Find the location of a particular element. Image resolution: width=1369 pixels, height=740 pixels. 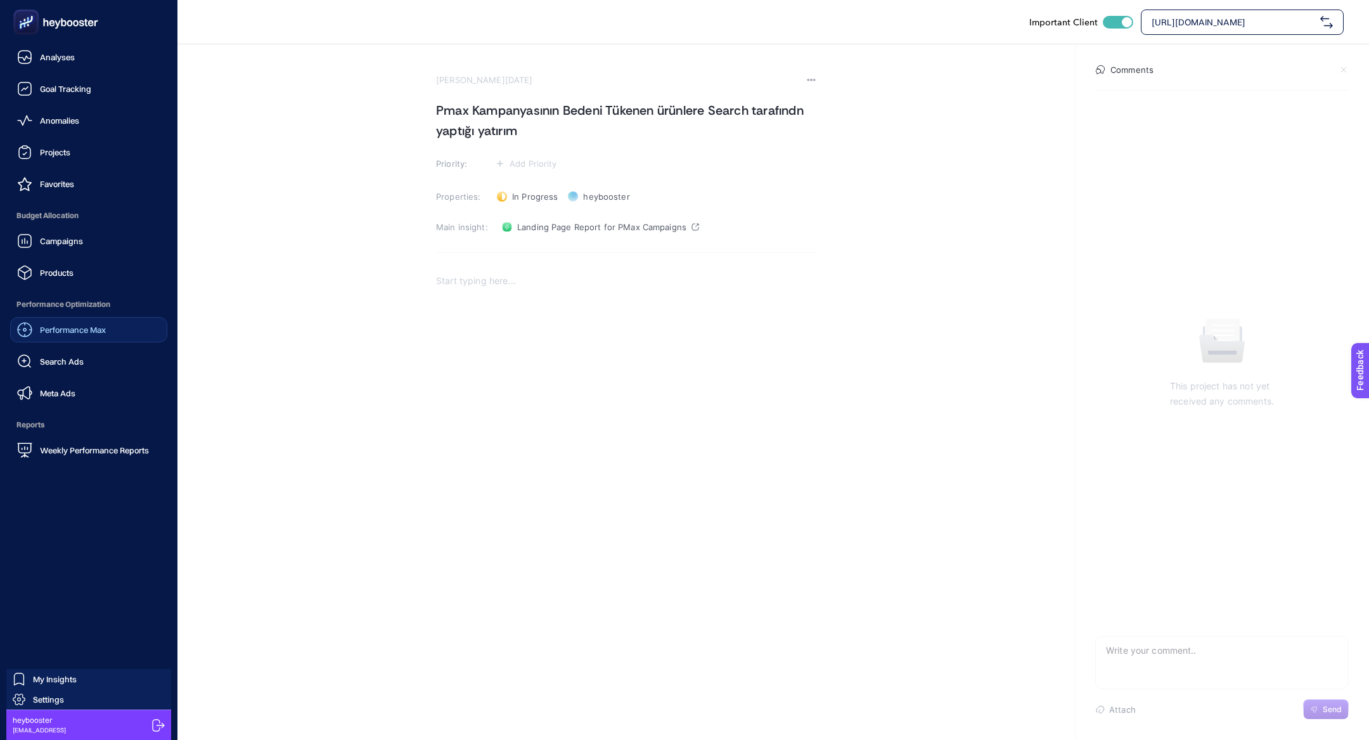

a: Favorites is located at coordinates (89, 184).